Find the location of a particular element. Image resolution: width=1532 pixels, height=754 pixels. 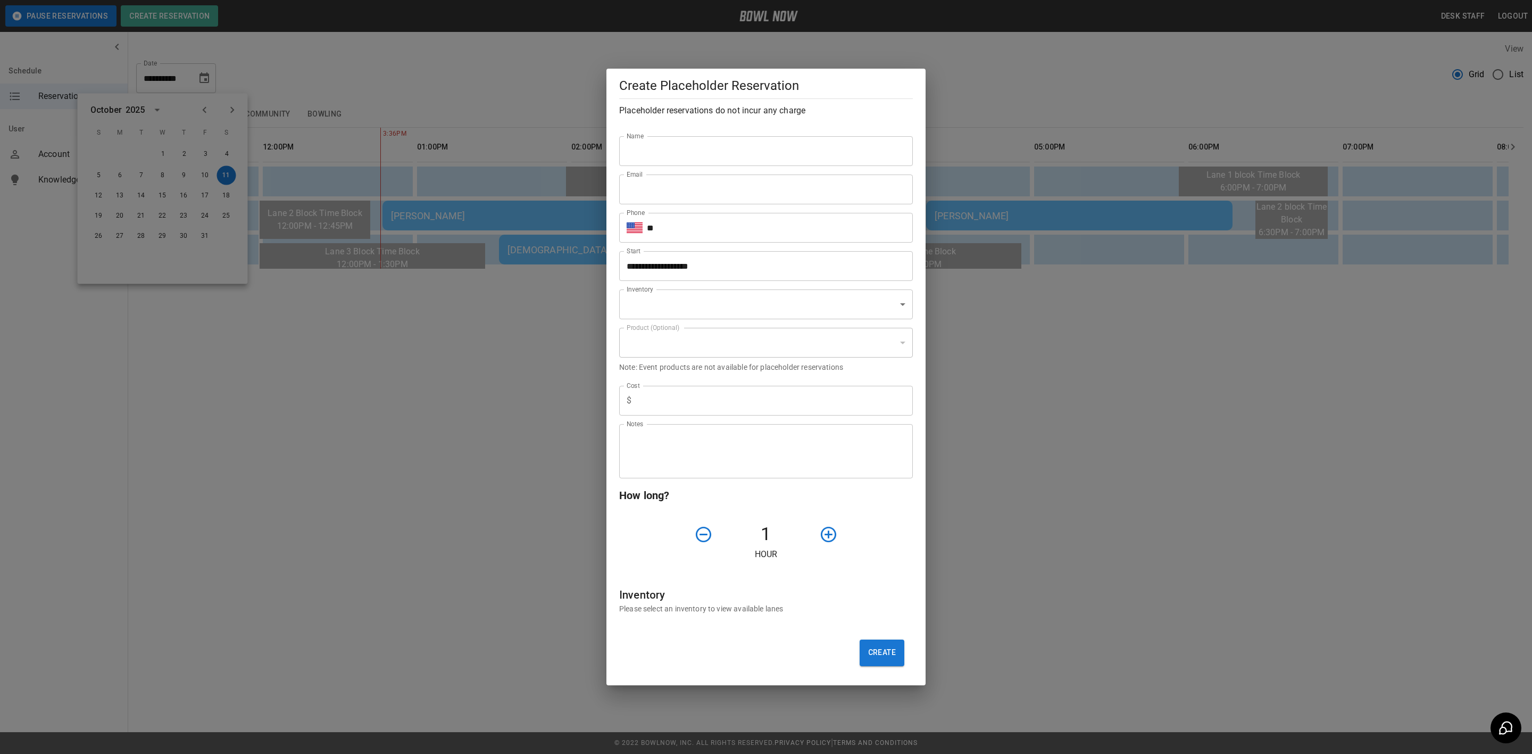

h6: Inventory is located at coordinates (766, 595).